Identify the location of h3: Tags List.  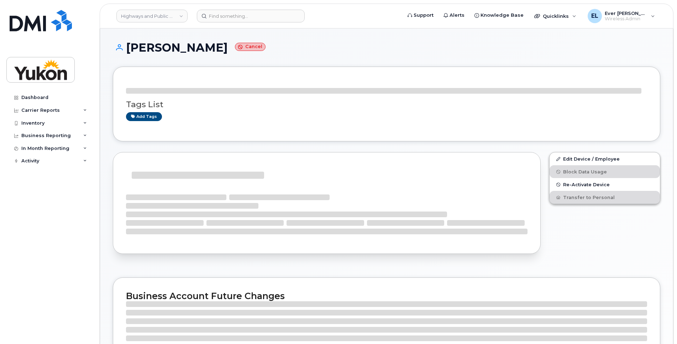
(386, 104).